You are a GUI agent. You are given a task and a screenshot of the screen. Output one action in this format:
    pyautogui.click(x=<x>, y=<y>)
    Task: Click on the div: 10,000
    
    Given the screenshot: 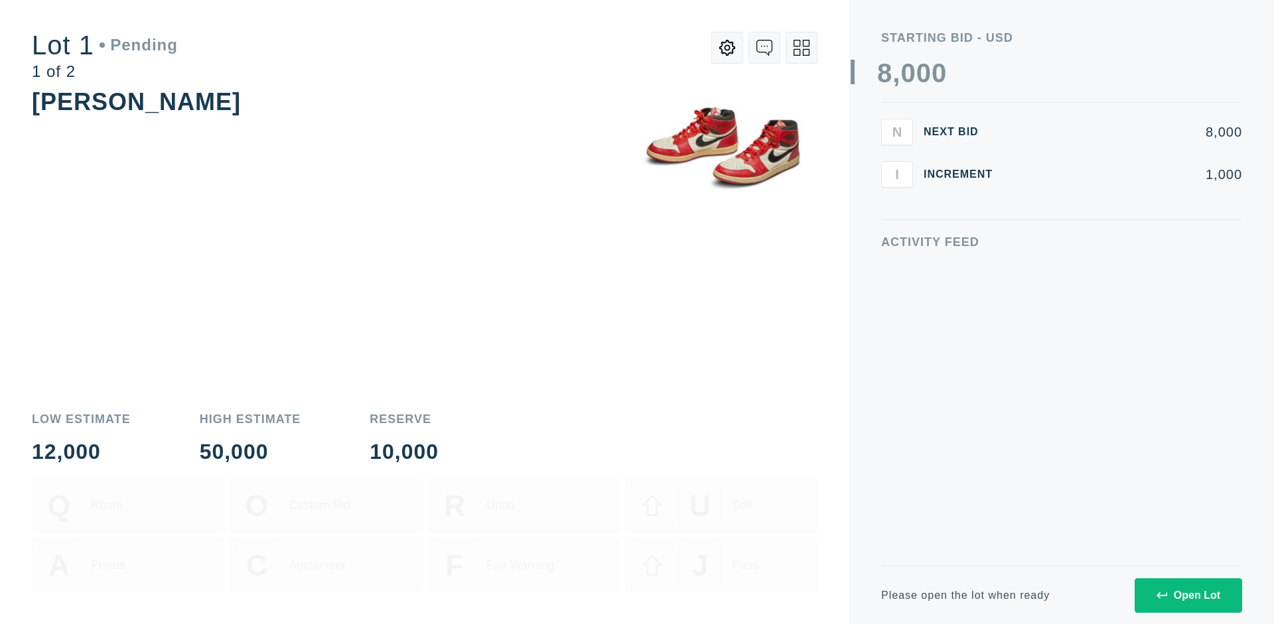 What is the action you would take?
    pyautogui.click(x=404, y=452)
    